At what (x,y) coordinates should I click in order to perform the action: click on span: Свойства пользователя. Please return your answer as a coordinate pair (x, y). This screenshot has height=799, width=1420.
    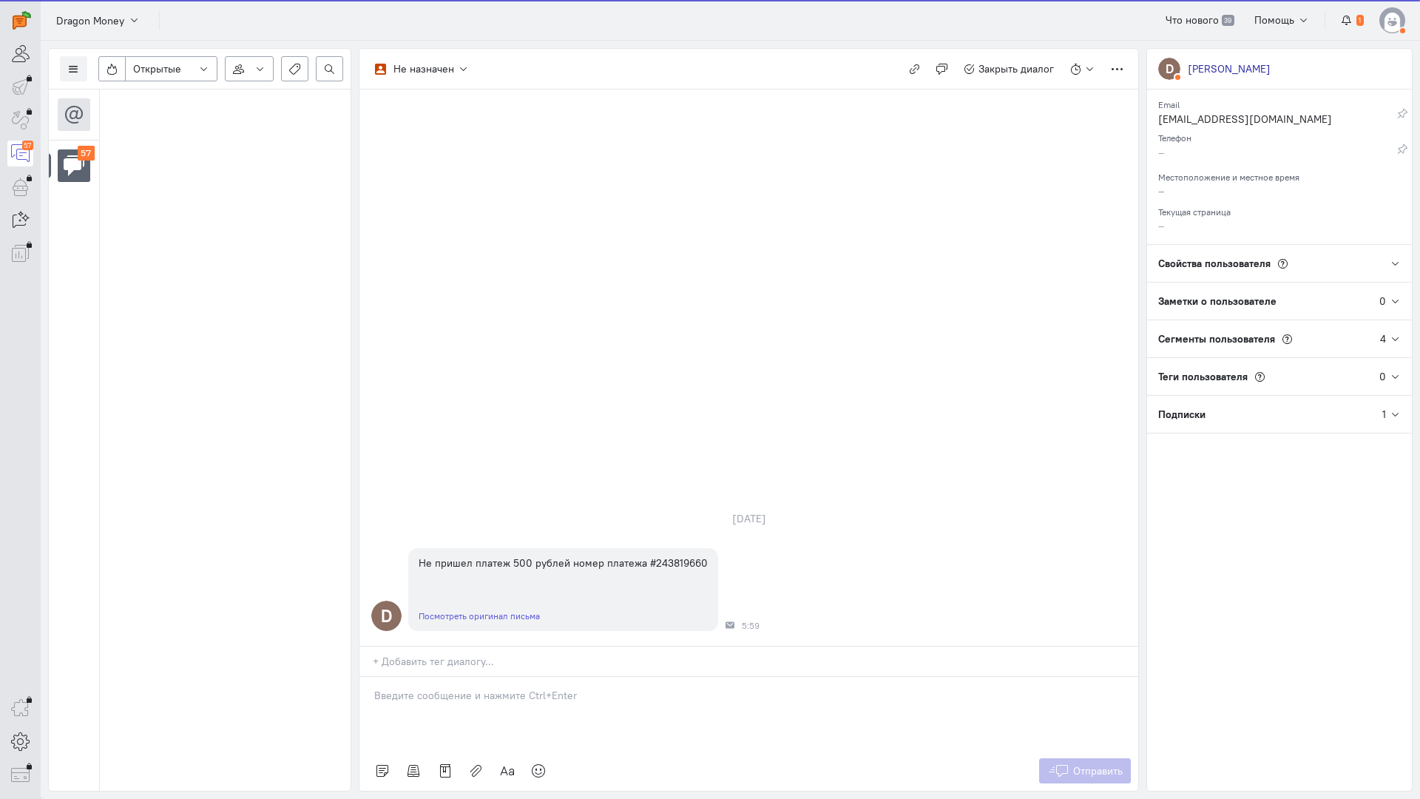
    Looking at the image, I should click on (1214, 263).